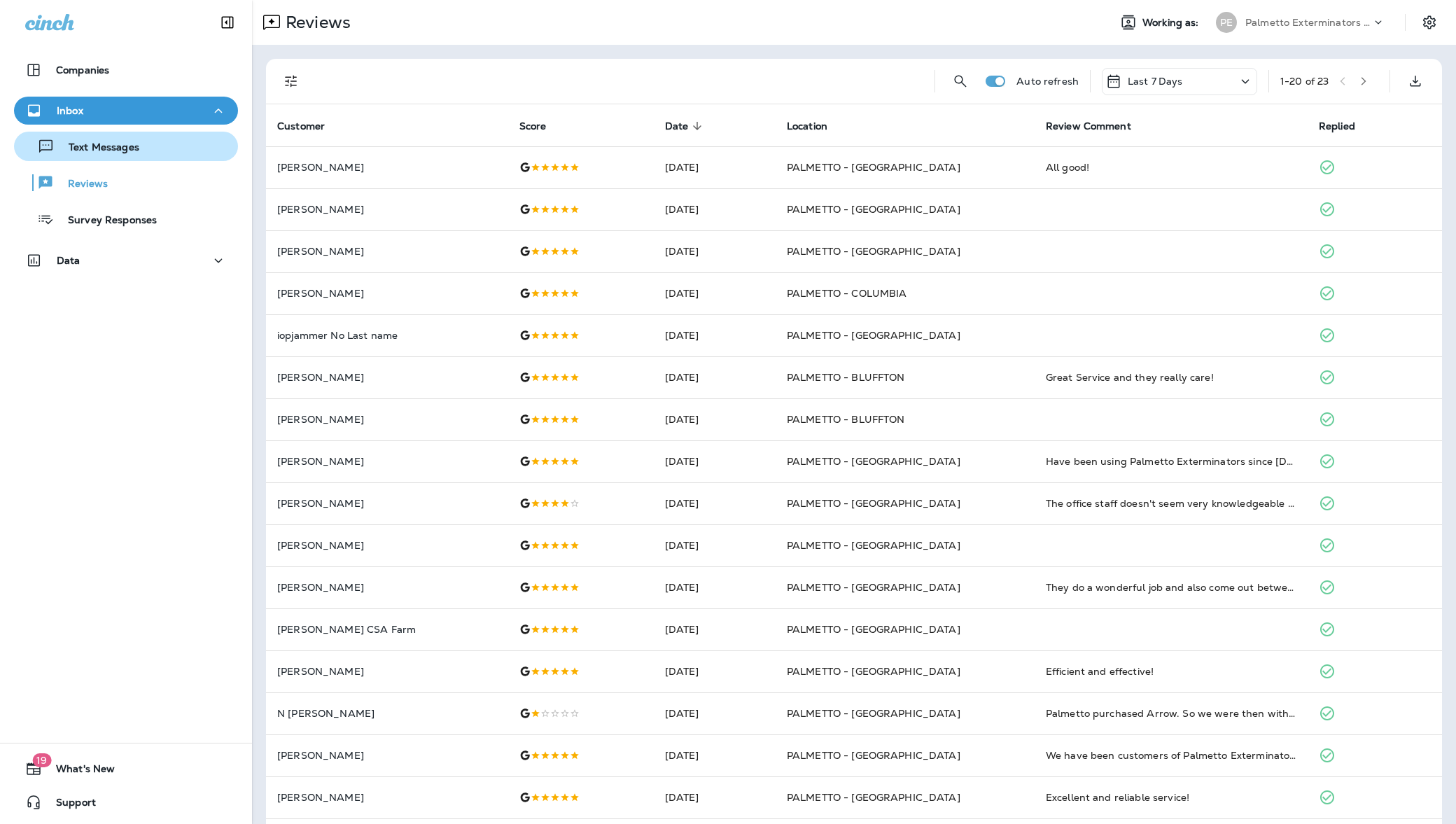 The image size is (1456, 824). I want to click on p: Palmetto Exterminators LLC, so click(1308, 22).